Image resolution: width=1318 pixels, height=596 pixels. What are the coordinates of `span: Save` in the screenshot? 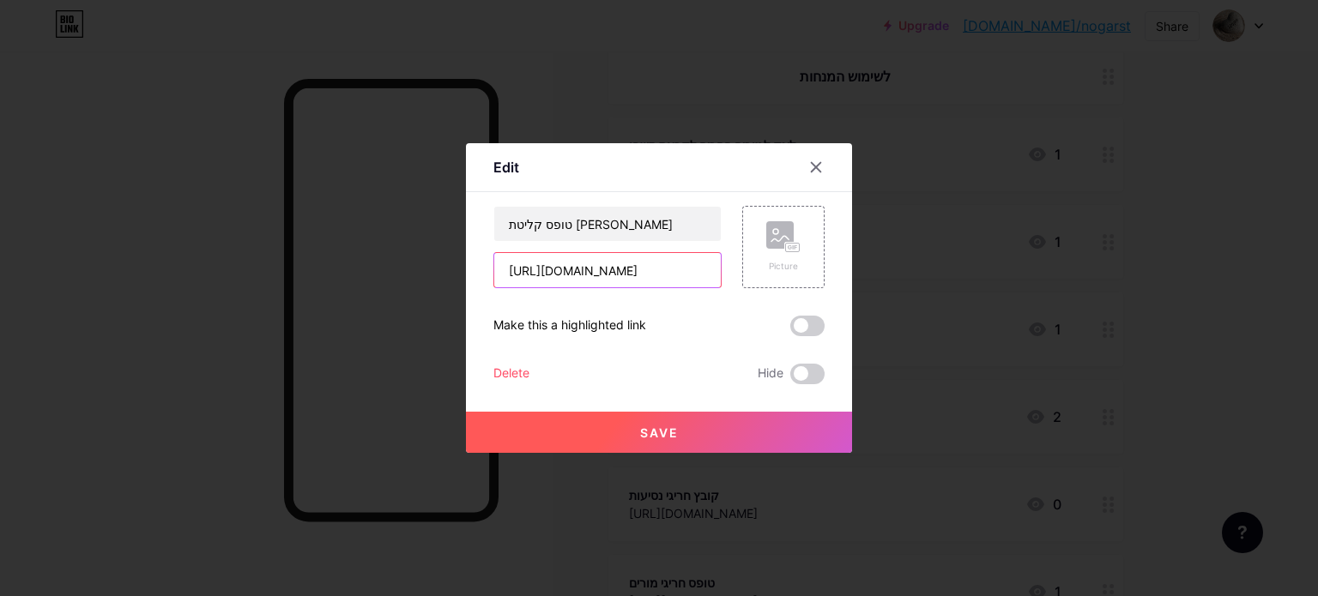 It's located at (659, 432).